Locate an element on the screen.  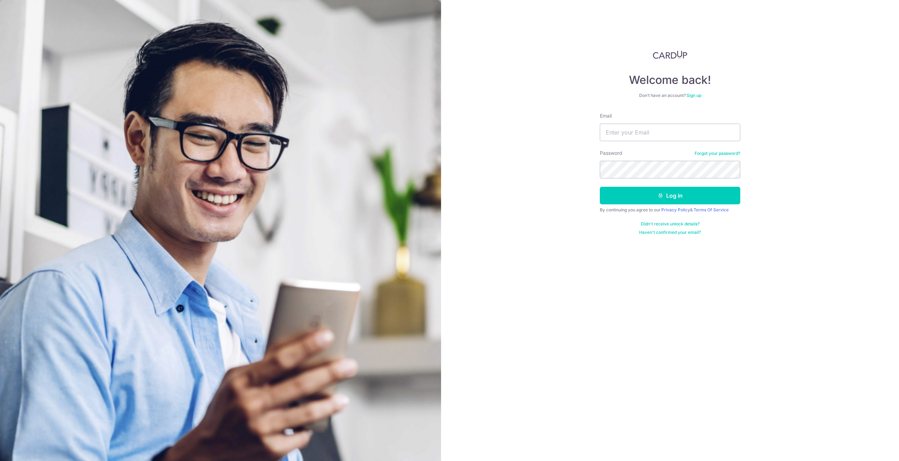
label: Password is located at coordinates (611, 153).